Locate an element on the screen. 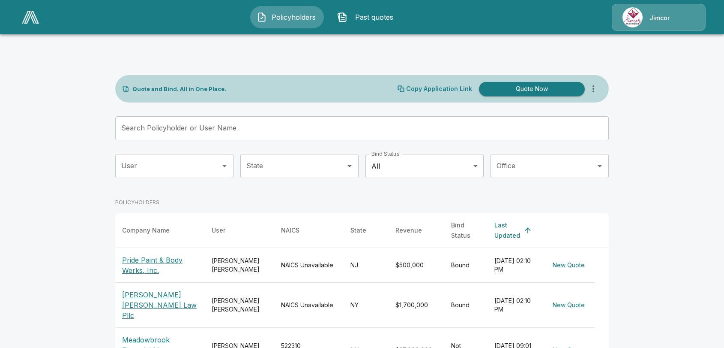 The width and height of the screenshot is (724, 348). a: Policyholders IconPolicyholders is located at coordinates (287, 17).